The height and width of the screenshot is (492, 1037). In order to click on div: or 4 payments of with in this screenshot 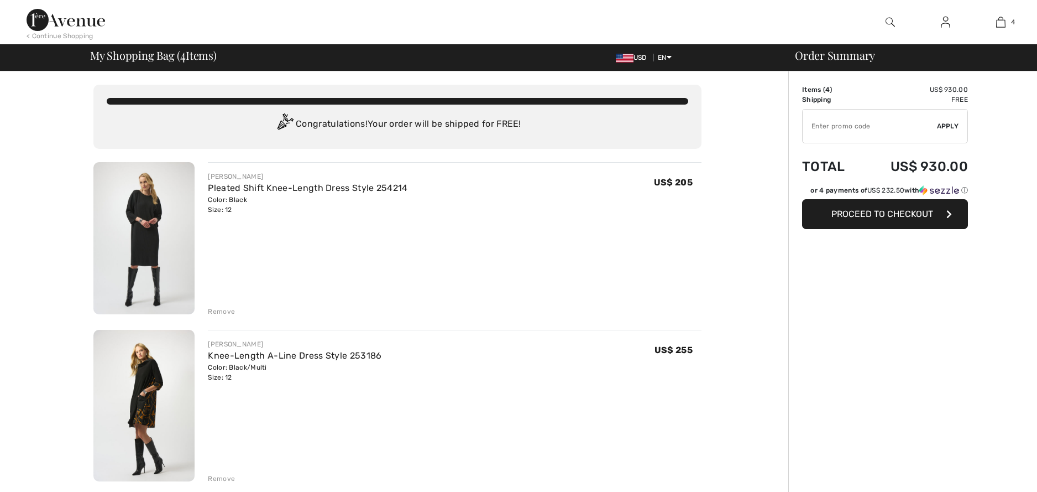, I will do `click(889, 190)`.